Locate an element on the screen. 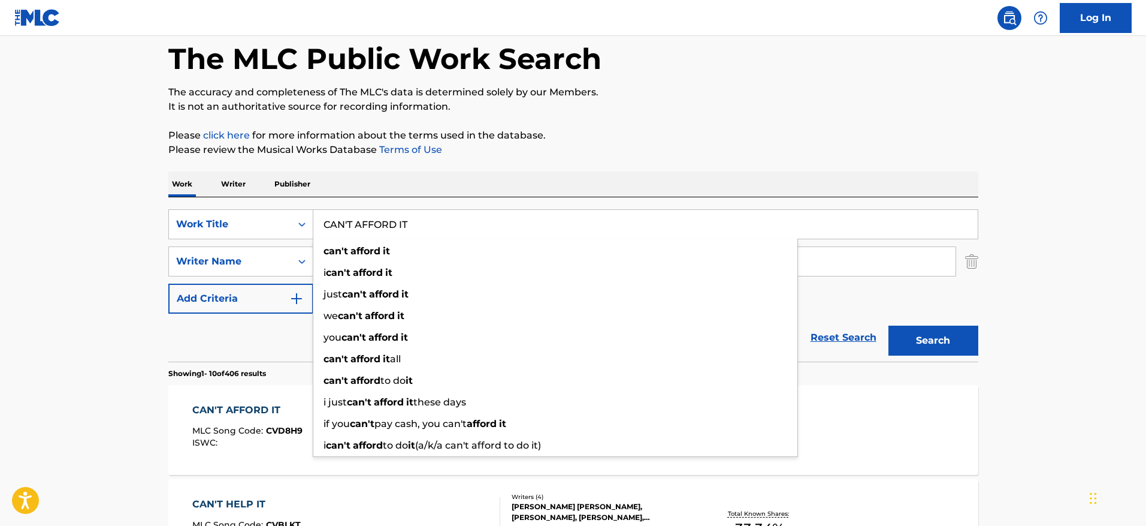 This screenshot has width=1146, height=526. span: MLC Song Code : is located at coordinates (229, 430).